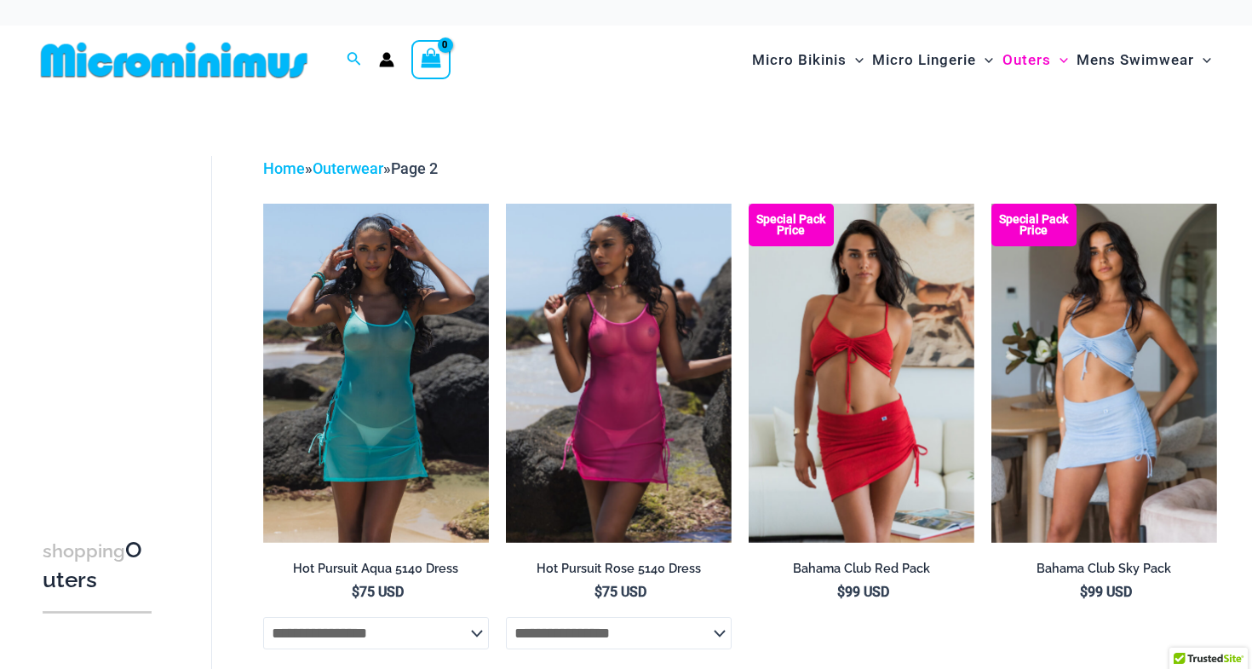  Describe the element at coordinates (414, 168) in the screenshot. I see `span: Page 2` at that location.